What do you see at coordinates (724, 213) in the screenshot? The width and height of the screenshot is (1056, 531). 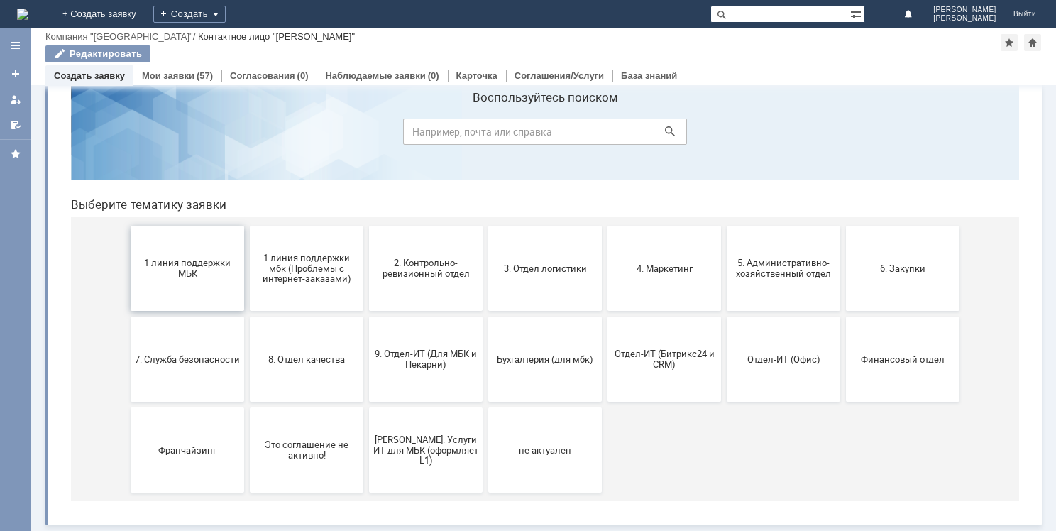 I see `button: 5. Административно-хозяйственный отдел` at bounding box center [724, 213].